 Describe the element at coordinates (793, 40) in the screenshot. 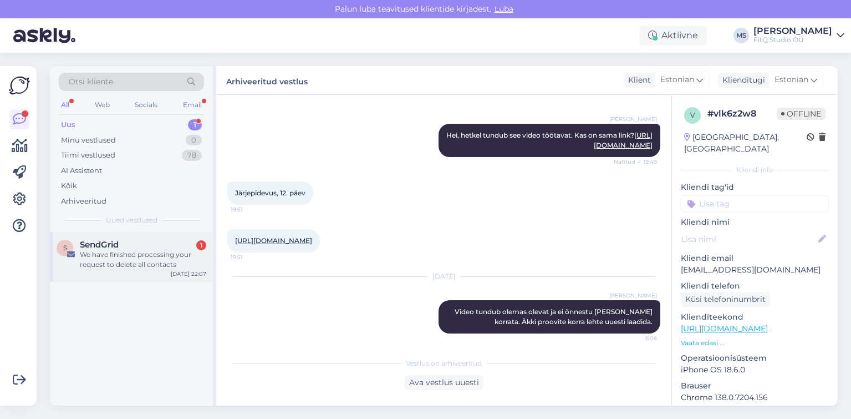

I see `div: FitQ Studio OÜ` at that location.